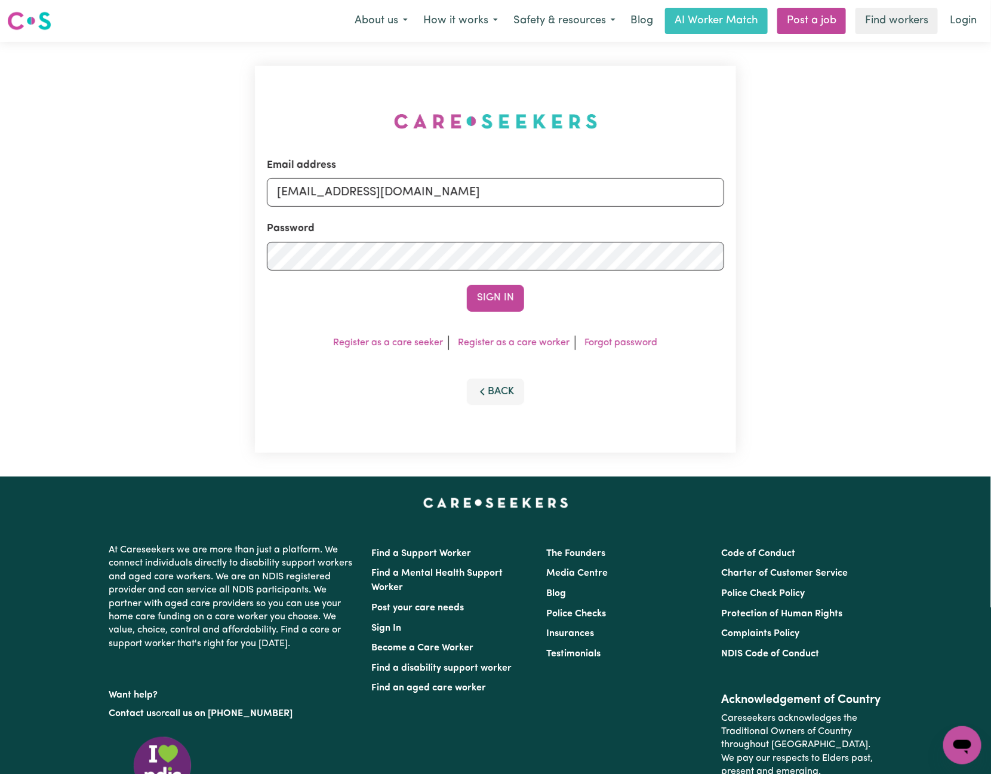 This screenshot has width=991, height=774. Describe the element at coordinates (760, 633) in the screenshot. I see `a: Complaints Policy` at that location.